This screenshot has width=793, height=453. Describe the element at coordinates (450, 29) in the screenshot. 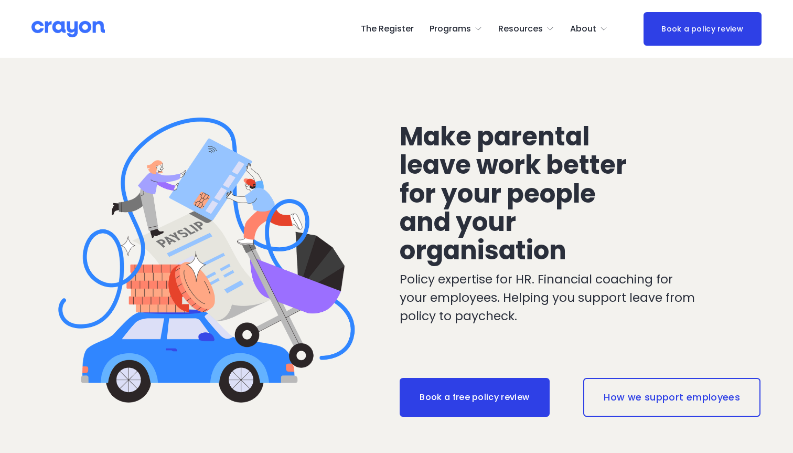

I see `span: Programs` at that location.